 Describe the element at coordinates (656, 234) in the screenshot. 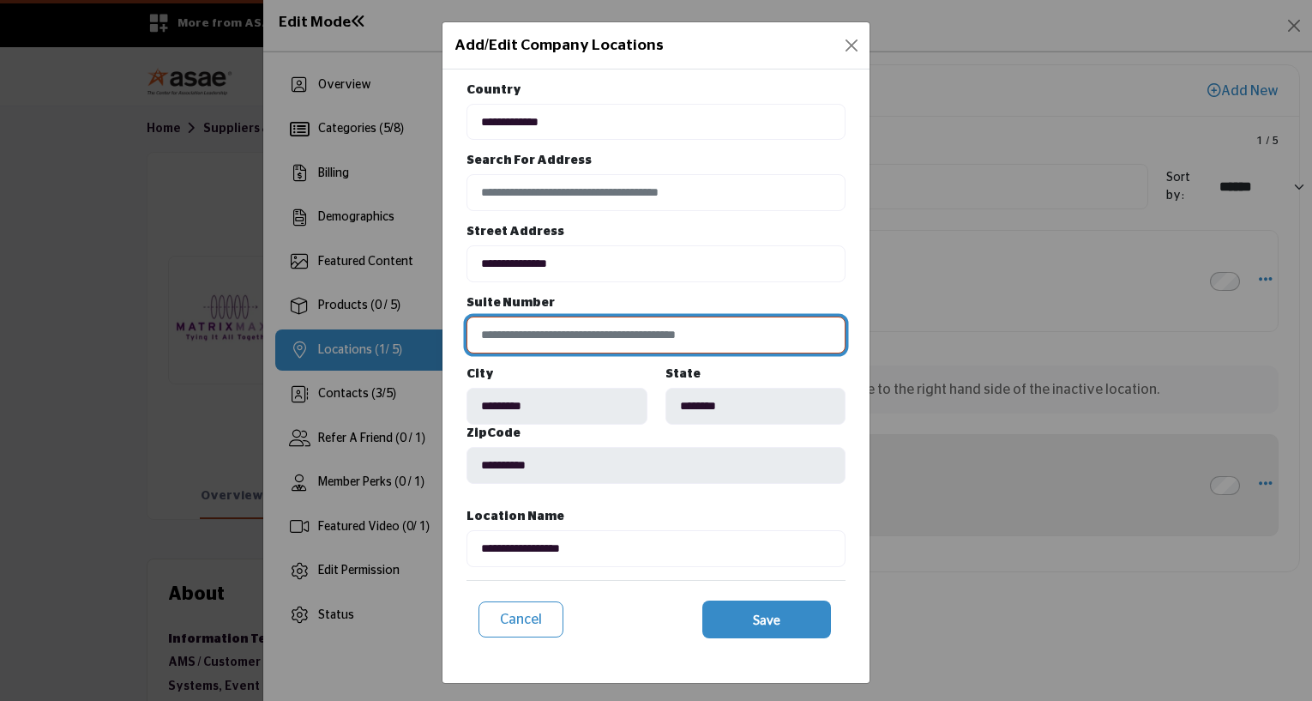

I see `b: Street Address` at that location.